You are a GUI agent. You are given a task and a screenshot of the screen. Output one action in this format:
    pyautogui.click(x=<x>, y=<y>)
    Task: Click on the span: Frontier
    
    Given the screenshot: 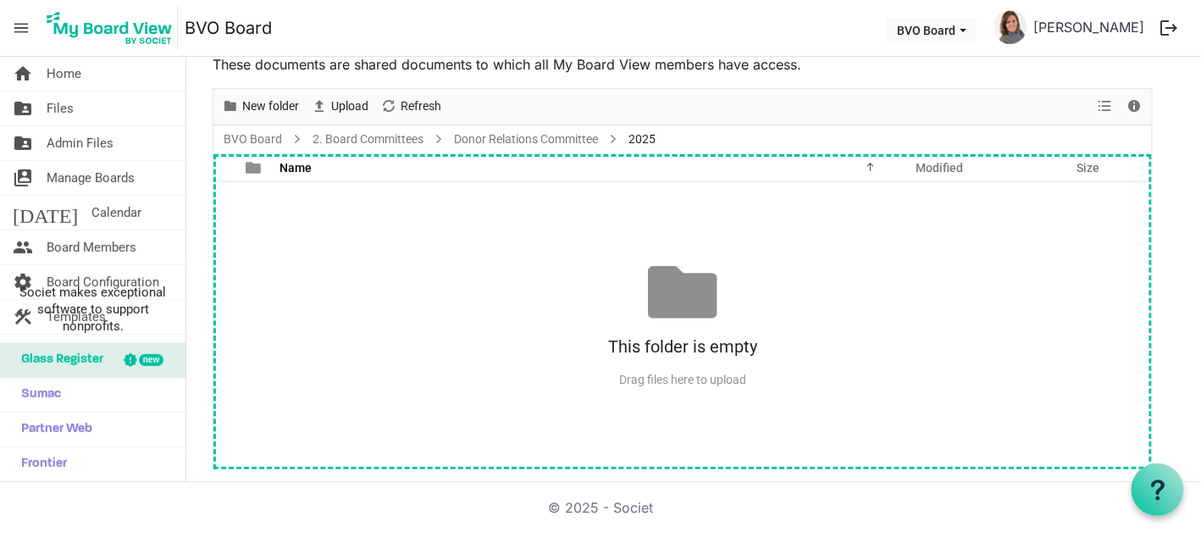 What is the action you would take?
    pyautogui.click(x=40, y=464)
    